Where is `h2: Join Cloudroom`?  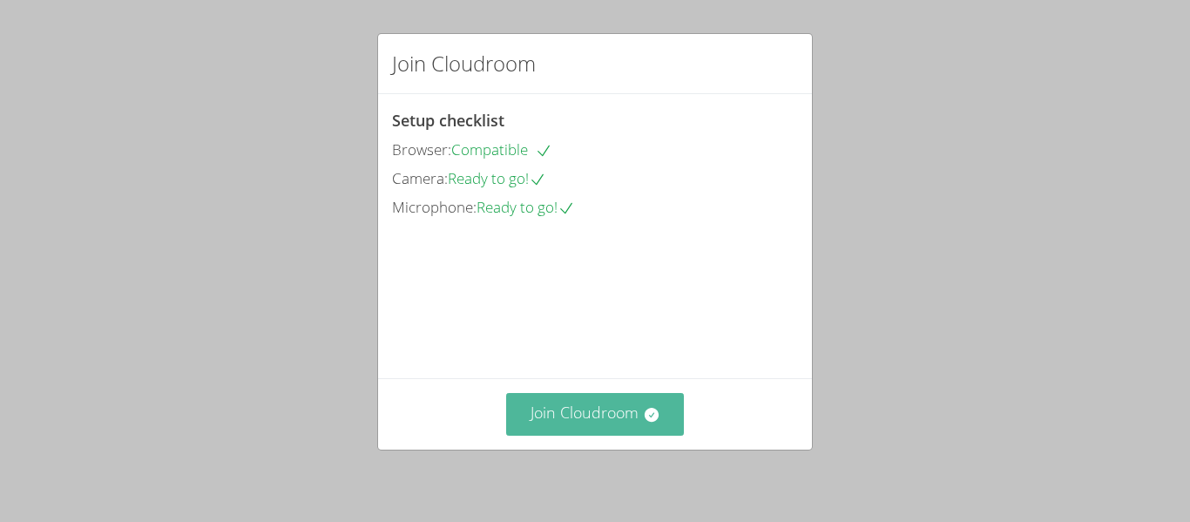
h2: Join Cloudroom is located at coordinates (463, 64).